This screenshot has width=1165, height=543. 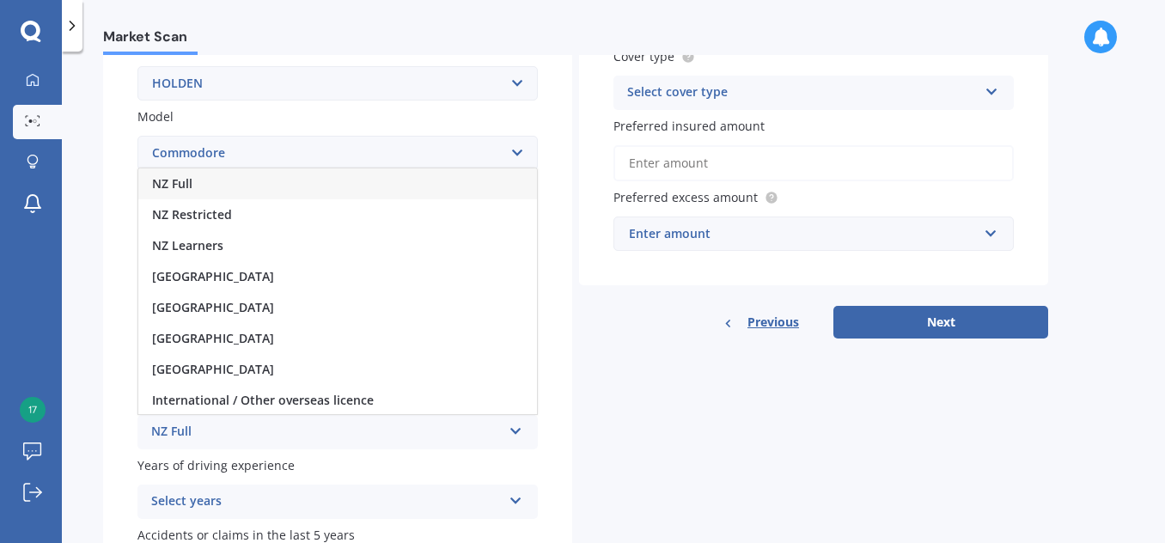 I want to click on img: 2bb62c78aa51622d3e7208f5561fc690, so click(x=33, y=410).